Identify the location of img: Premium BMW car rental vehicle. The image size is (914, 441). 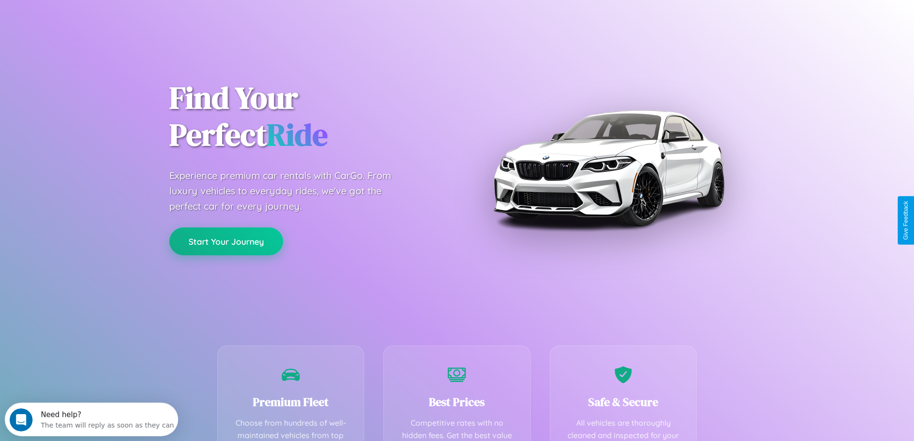
(608, 168).